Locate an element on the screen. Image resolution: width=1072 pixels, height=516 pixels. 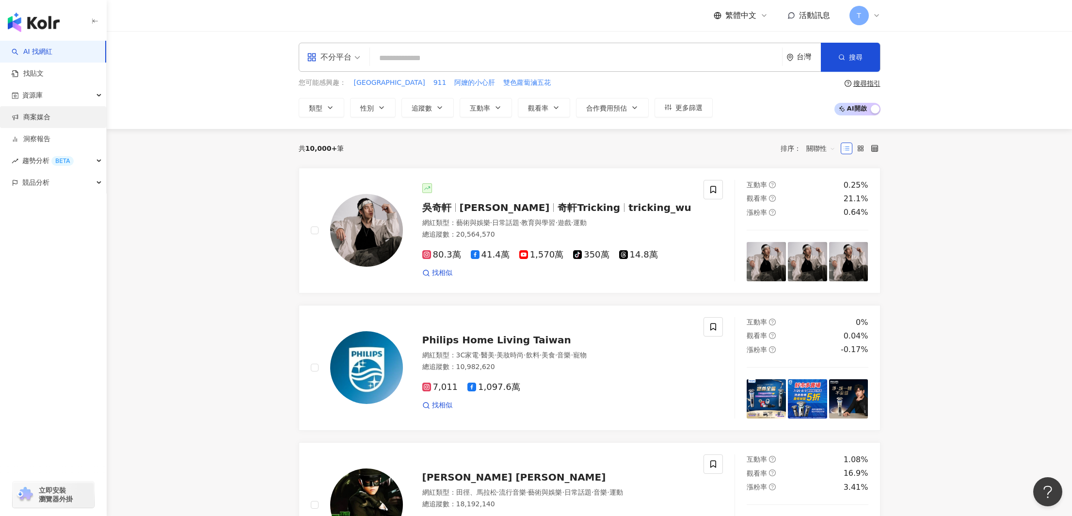
a: KOL AvatarPhilips Home Living Taiwan網紅類型：3C家電·醫美·美妝時尚·飲料·美食·音樂·寵物總追蹤數：10,982,6207,0111,097.6萬找相似互... is located at coordinates (590, 368).